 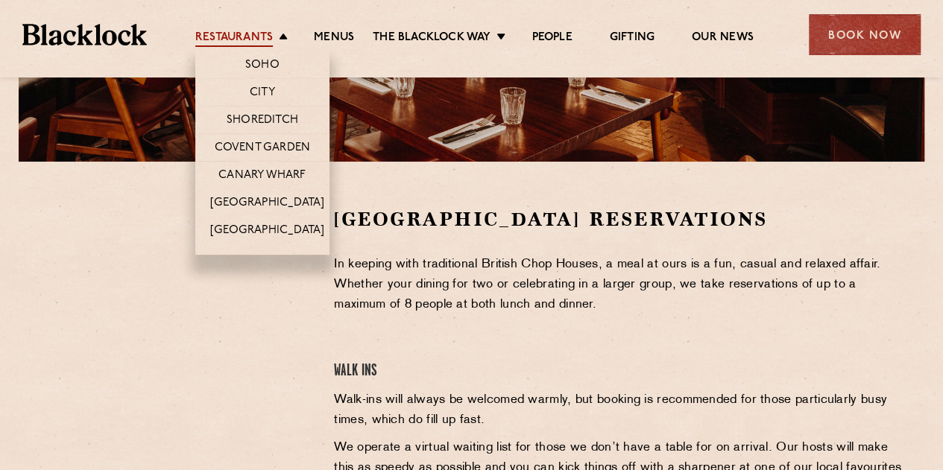 I want to click on p: Walk-ins will always be welcomed warmly, but booking is recommended for those particularly busy t..., so click(x=619, y=411).